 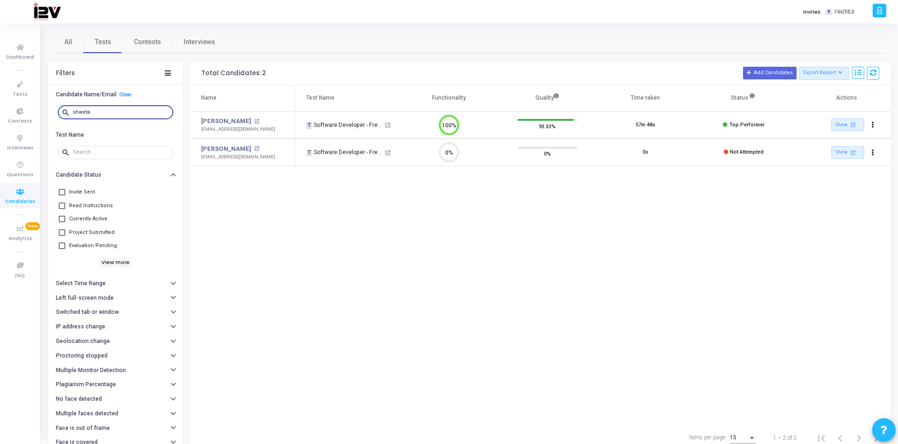 What do you see at coordinates (746, 152) in the screenshot?
I see `span: Not Attempted` at bounding box center [746, 152].